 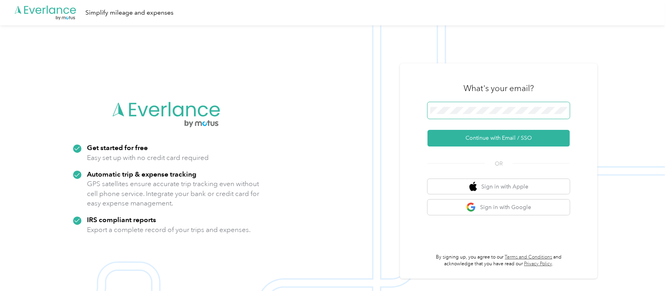 What do you see at coordinates (117, 147) in the screenshot?
I see `strong: Get started for free` at bounding box center [117, 147].